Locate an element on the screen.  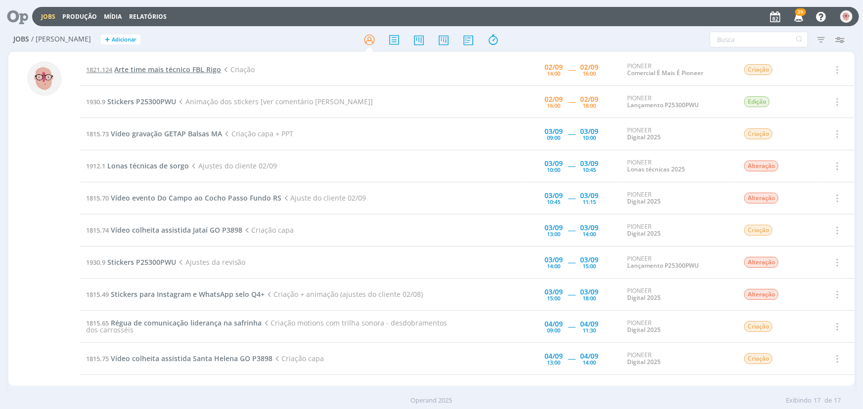
button: 39 is located at coordinates (798, 17).